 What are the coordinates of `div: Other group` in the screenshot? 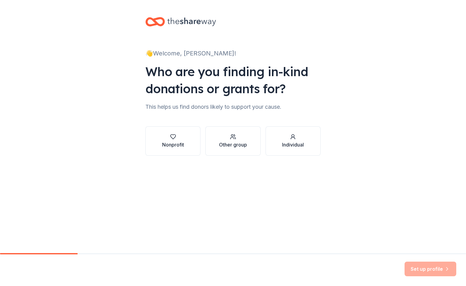 It's located at (233, 145).